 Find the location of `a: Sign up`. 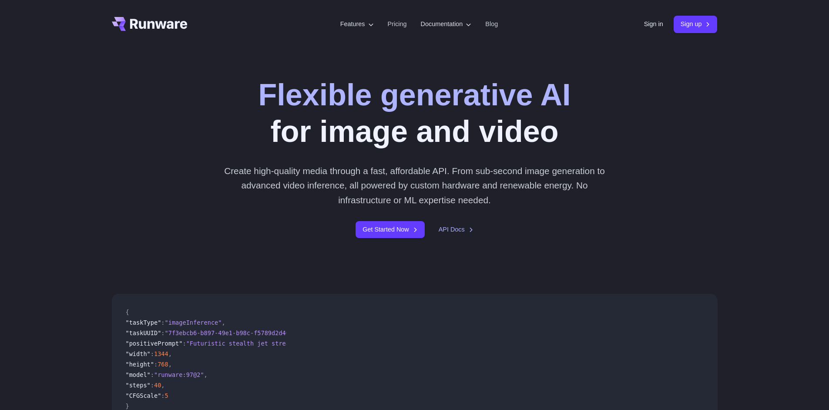

a: Sign up is located at coordinates (695, 24).